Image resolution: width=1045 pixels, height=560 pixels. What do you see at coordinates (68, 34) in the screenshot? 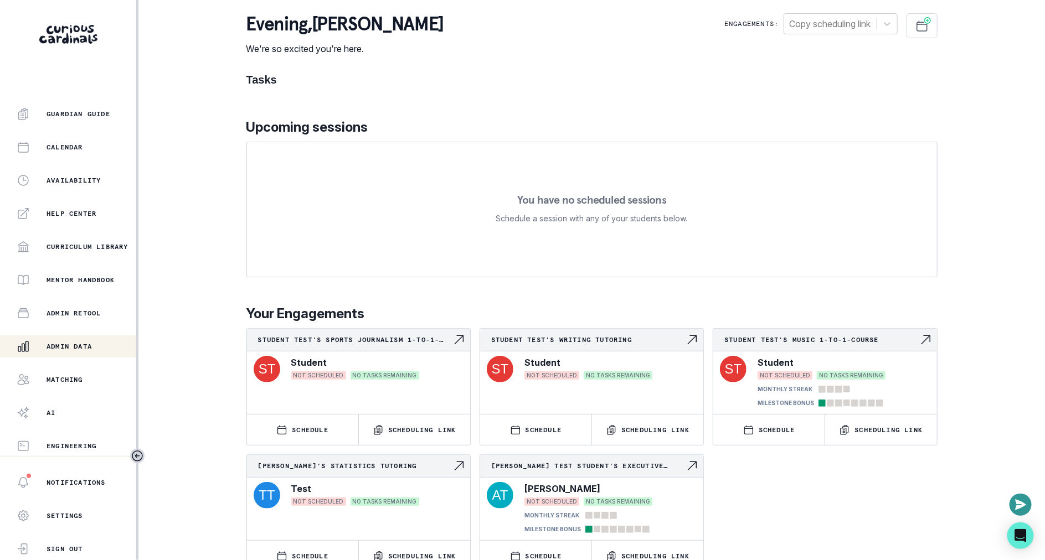
I see `img: Curious Cardinals Logo` at bounding box center [68, 34].